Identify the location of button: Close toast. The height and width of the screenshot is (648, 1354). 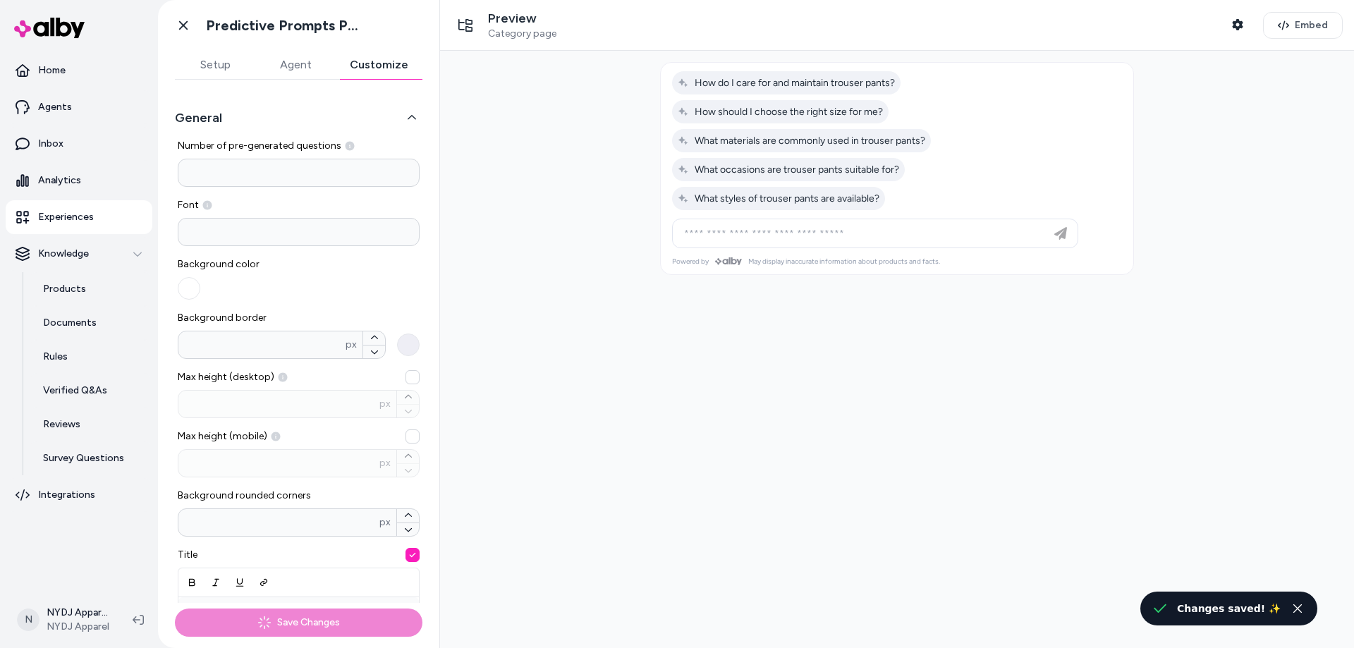
(1298, 609).